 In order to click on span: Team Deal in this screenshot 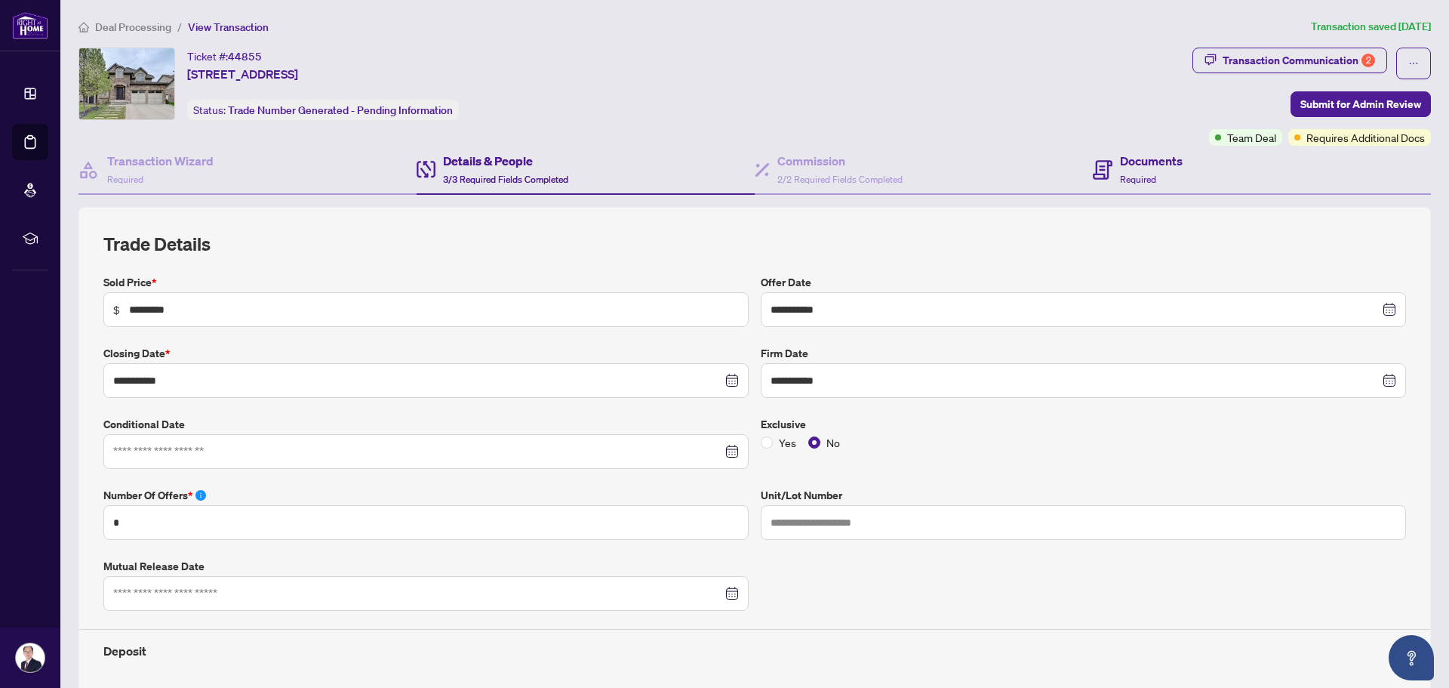, I will do `click(1251, 137)`.